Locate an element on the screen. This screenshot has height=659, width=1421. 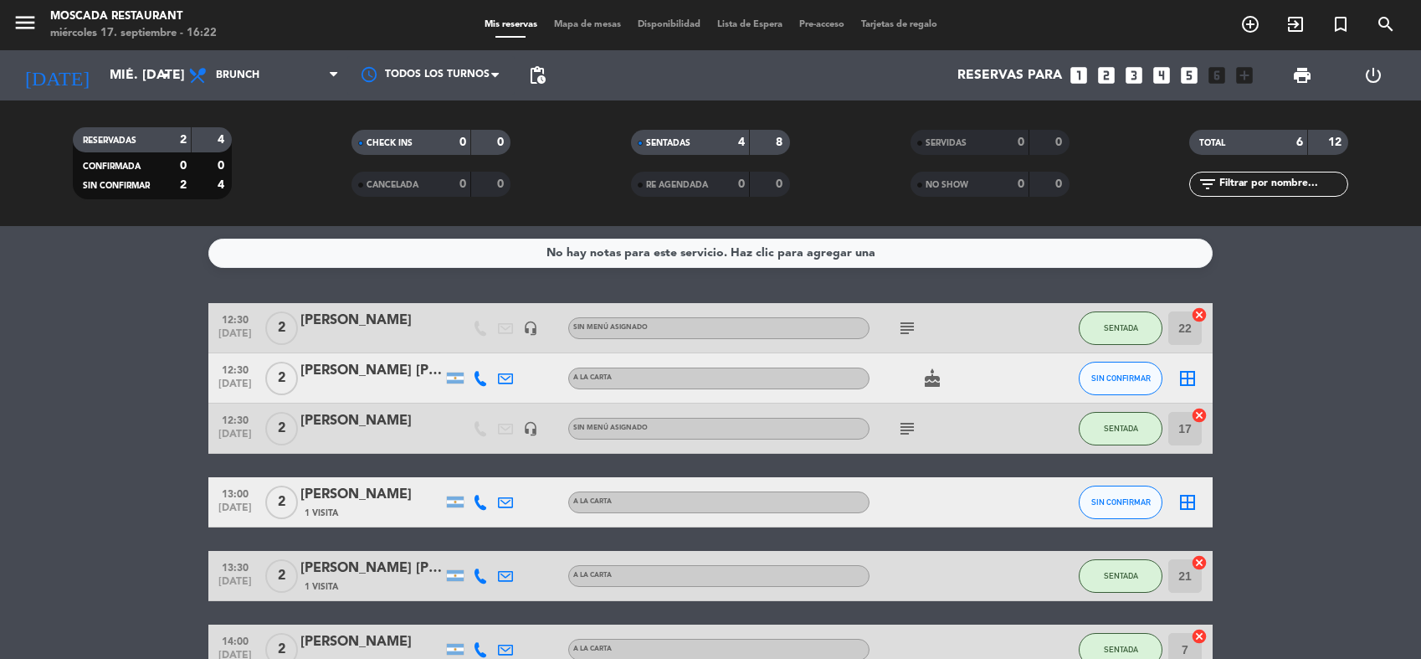
span: Disponibilidad is located at coordinates (669, 24).